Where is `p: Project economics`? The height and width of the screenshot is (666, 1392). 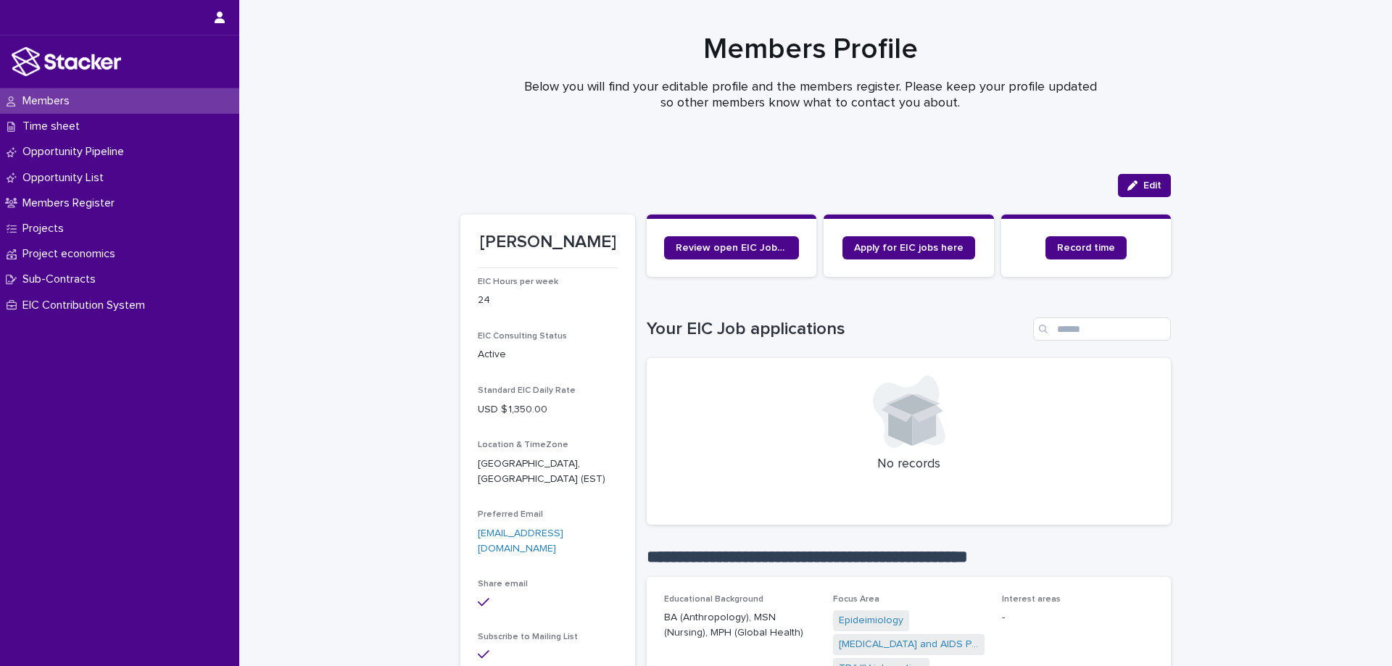
p: Project economics is located at coordinates (72, 254).